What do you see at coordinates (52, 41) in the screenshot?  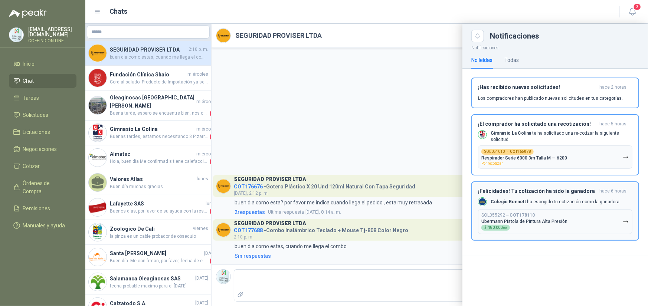 I see `p: COFEIND ON LINE` at bounding box center [52, 41].